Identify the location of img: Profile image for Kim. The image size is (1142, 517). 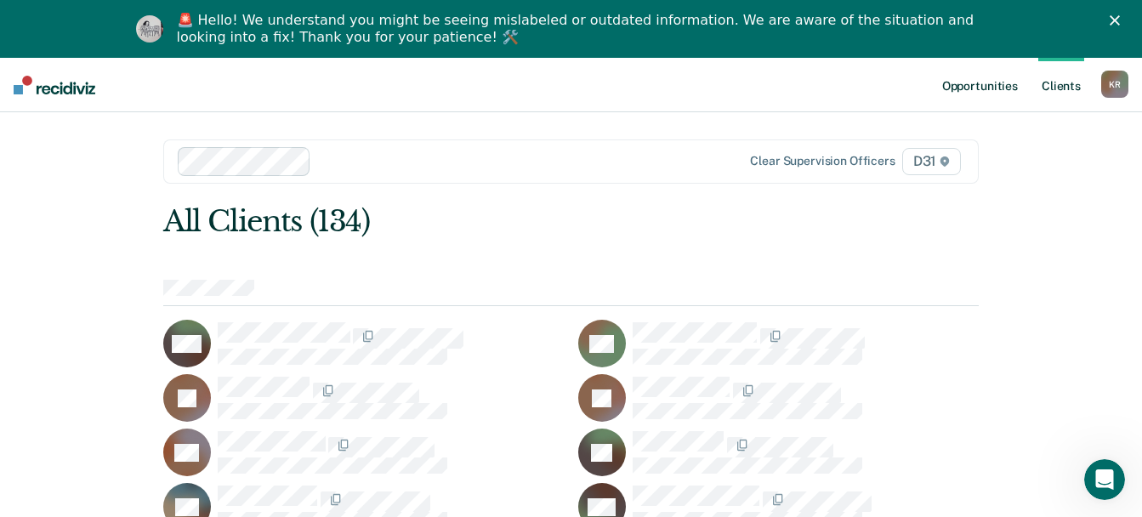
(150, 29).